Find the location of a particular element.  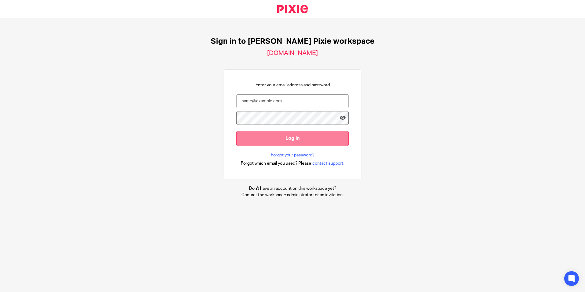

input: Log in is located at coordinates (293, 138).